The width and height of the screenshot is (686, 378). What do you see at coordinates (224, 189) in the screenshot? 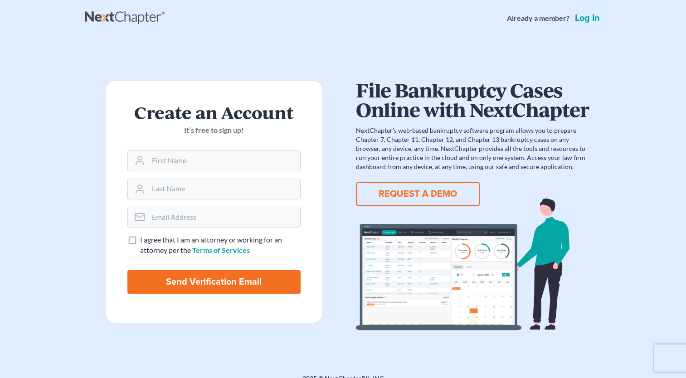
I see `input: Last Name` at bounding box center [224, 189].